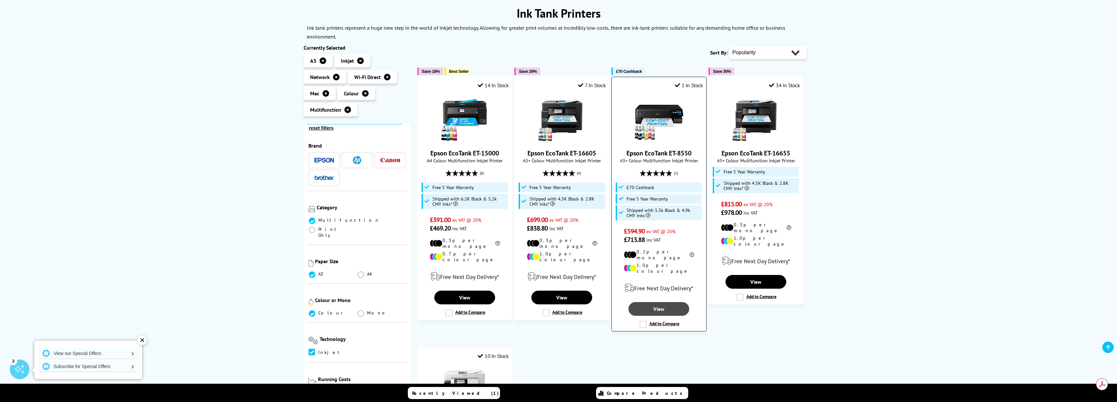  What do you see at coordinates (719, 53) in the screenshot?
I see `span: Sort By:` at bounding box center [719, 53].